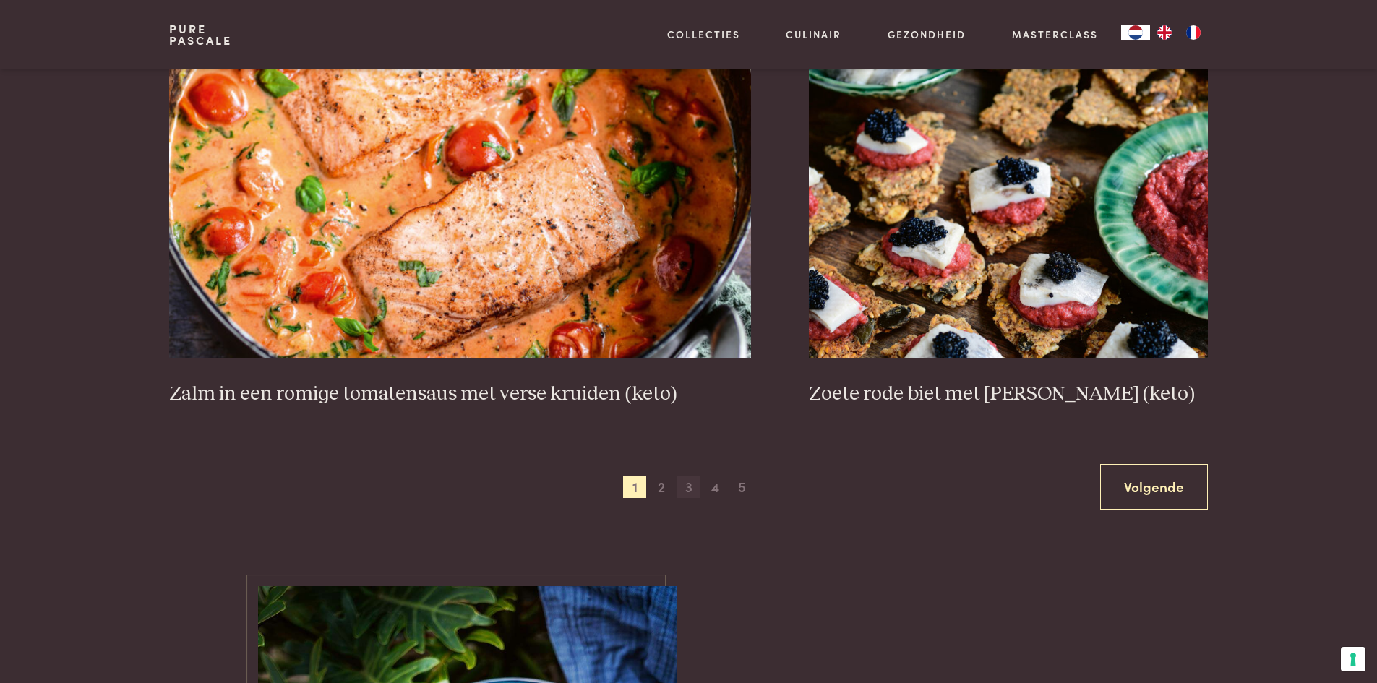  I want to click on a: Collecties, so click(703, 34).